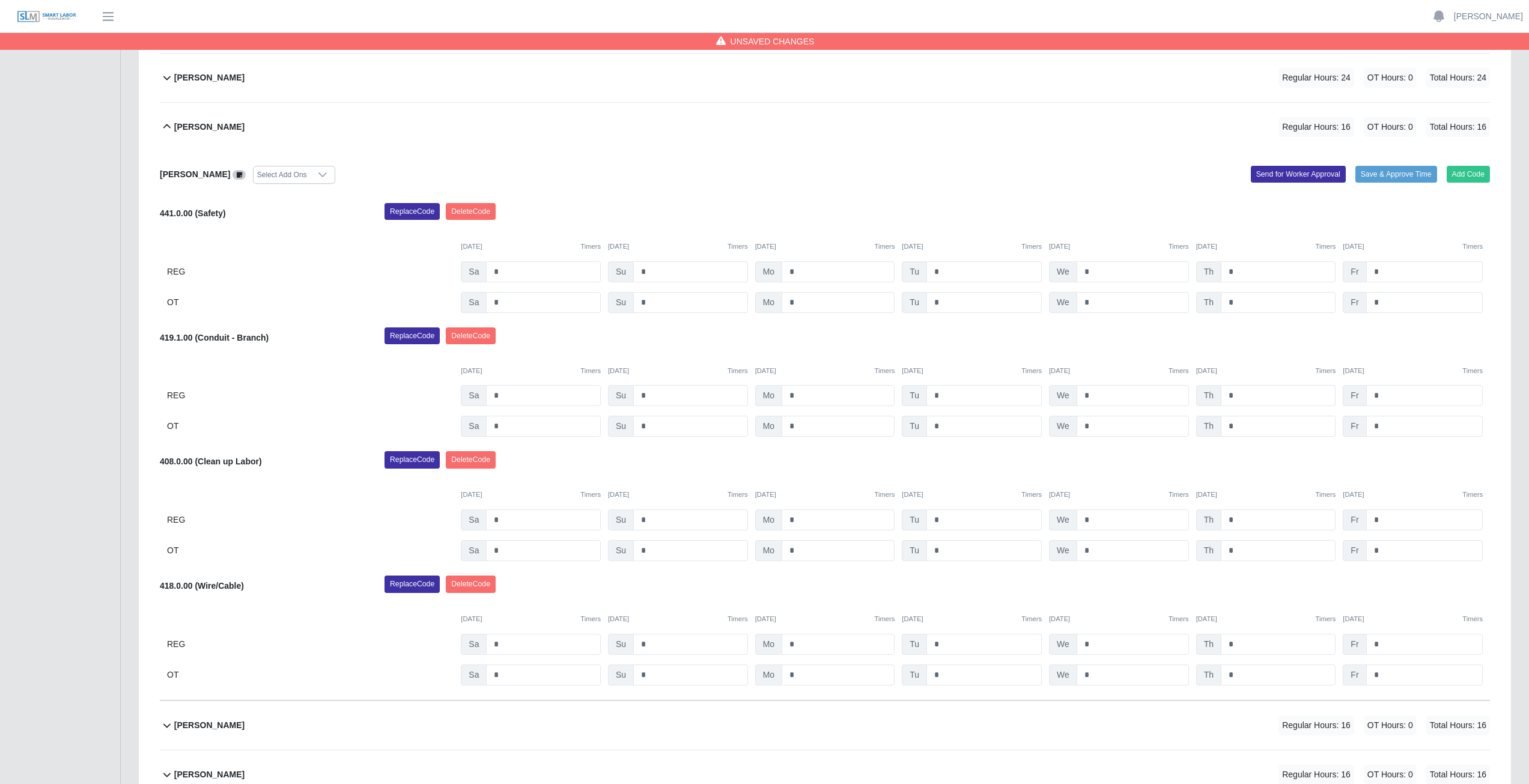  Describe the element at coordinates (1316, 77) in the screenshot. I see `span: Regular Hours: 24` at that location.